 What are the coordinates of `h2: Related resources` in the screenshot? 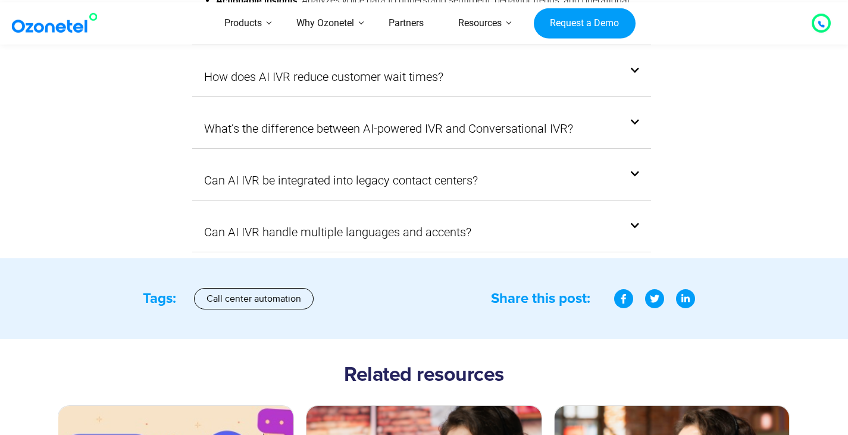 It's located at (424, 375).